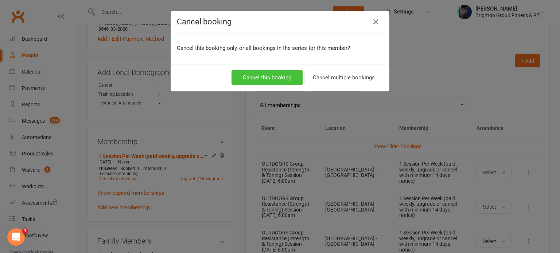  What do you see at coordinates (267, 78) in the screenshot?
I see `button: Cancel this booking` at bounding box center [267, 78].